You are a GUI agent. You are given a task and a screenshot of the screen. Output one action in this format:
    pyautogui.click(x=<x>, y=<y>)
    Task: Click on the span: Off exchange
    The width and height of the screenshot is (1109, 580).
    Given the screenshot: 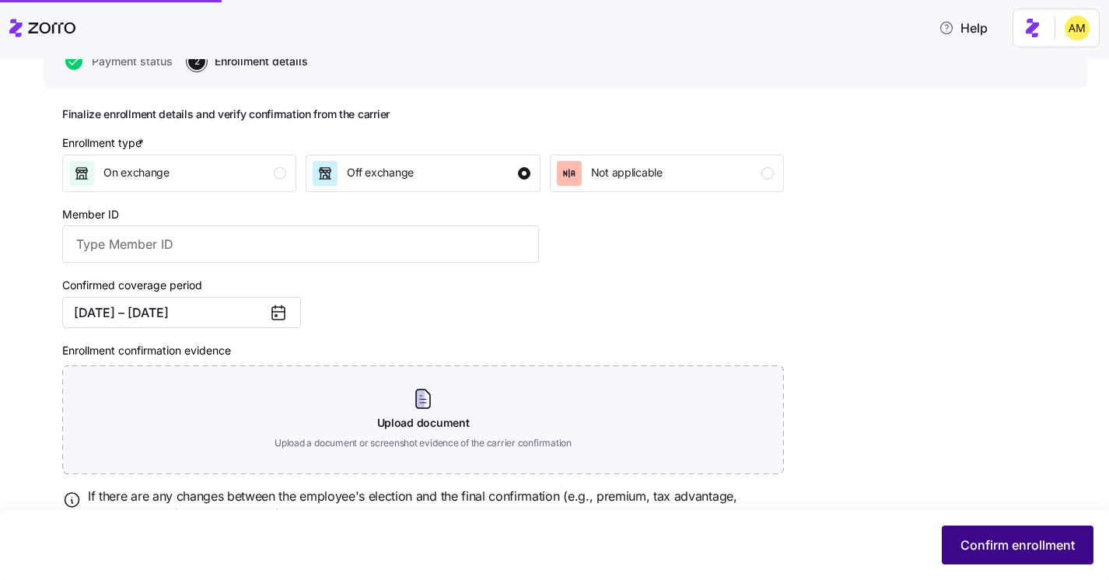 What is the action you would take?
    pyautogui.click(x=380, y=173)
    